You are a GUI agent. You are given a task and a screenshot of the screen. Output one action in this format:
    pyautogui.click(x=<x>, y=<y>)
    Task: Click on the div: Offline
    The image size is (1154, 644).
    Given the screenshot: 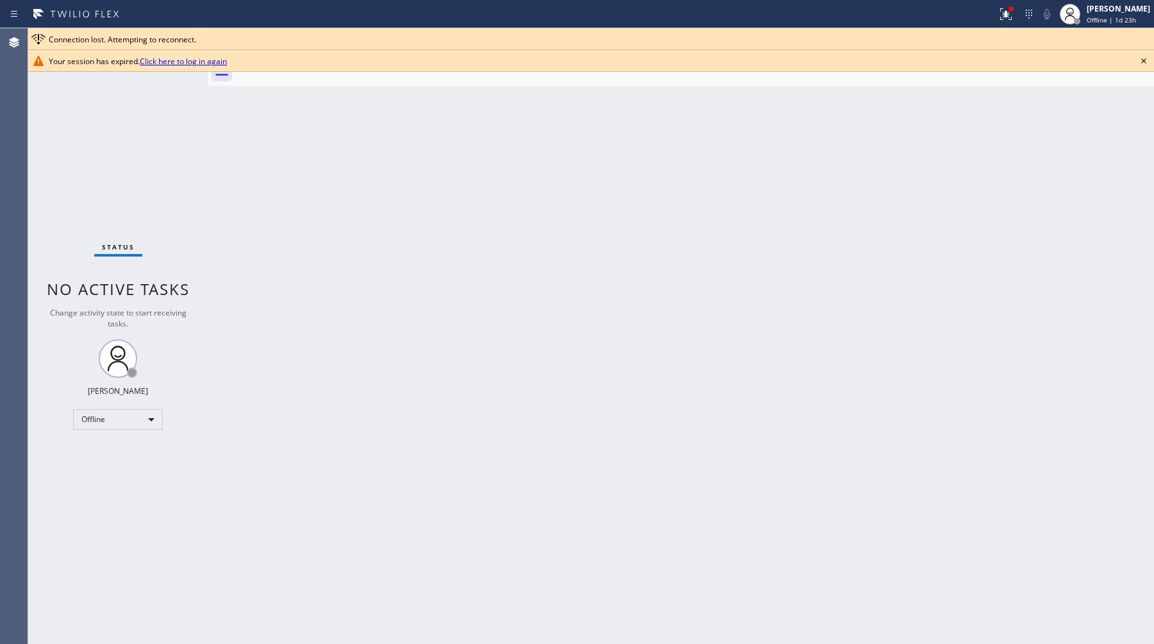 What is the action you would take?
    pyautogui.click(x=118, y=419)
    